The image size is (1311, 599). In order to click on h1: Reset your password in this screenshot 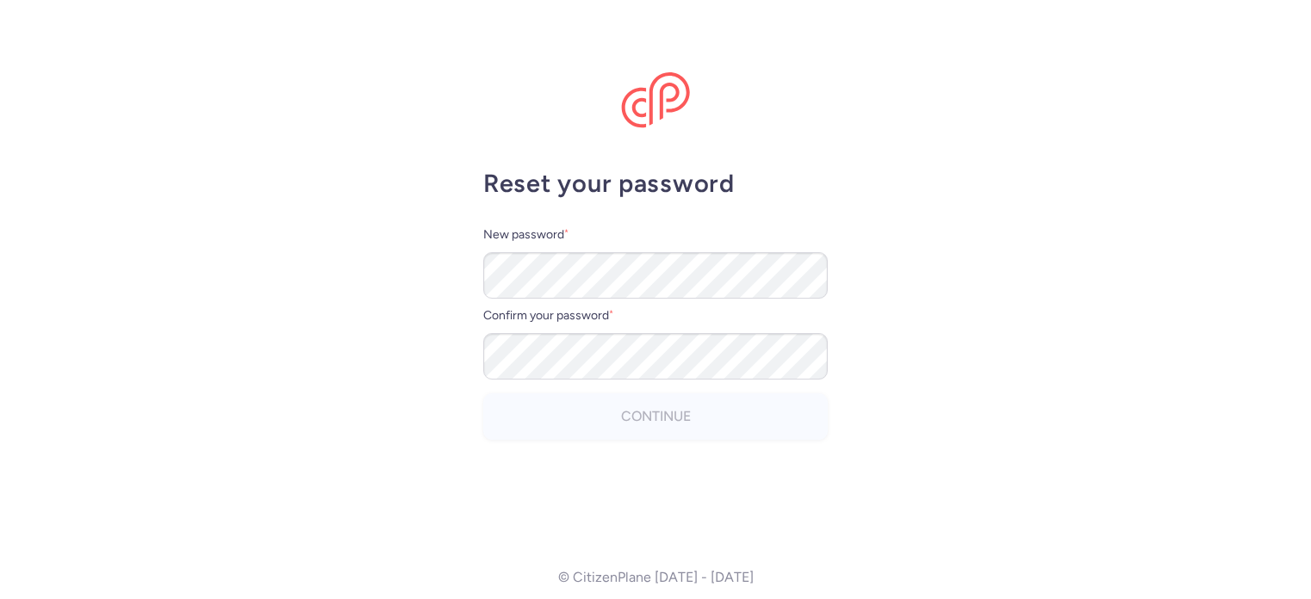, I will do `click(655, 183)`.